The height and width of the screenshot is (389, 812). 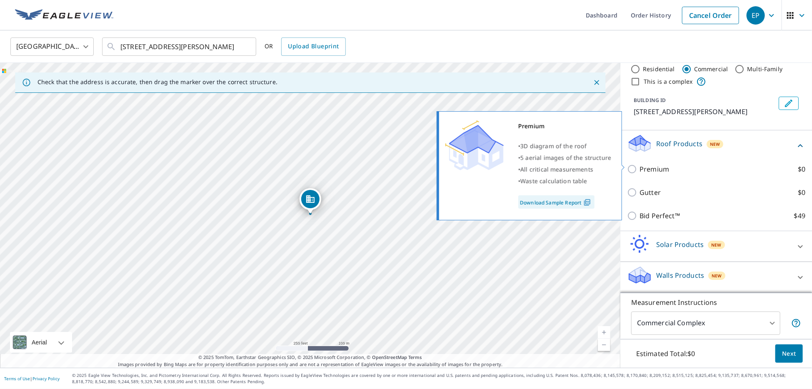 I want to click on a: Current Level 17, Zoom Out, so click(x=604, y=345).